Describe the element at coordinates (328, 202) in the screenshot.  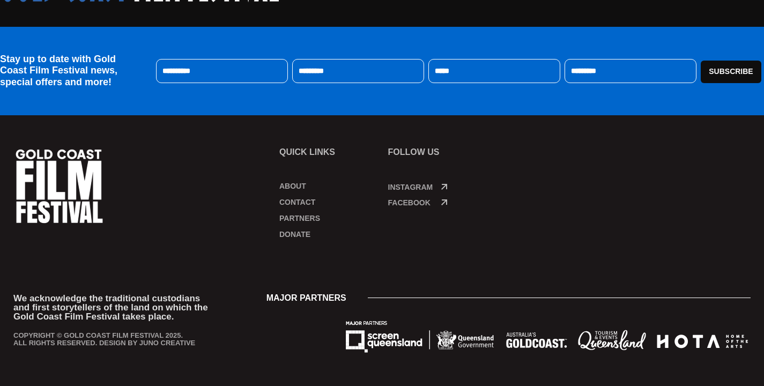
I see `a: Contact` at that location.